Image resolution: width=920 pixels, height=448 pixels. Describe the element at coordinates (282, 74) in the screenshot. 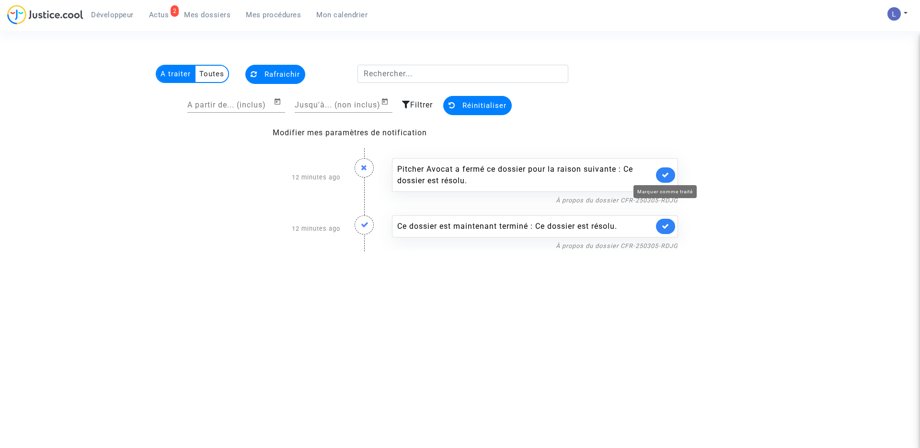

I see `span: Rafraichir` at that location.